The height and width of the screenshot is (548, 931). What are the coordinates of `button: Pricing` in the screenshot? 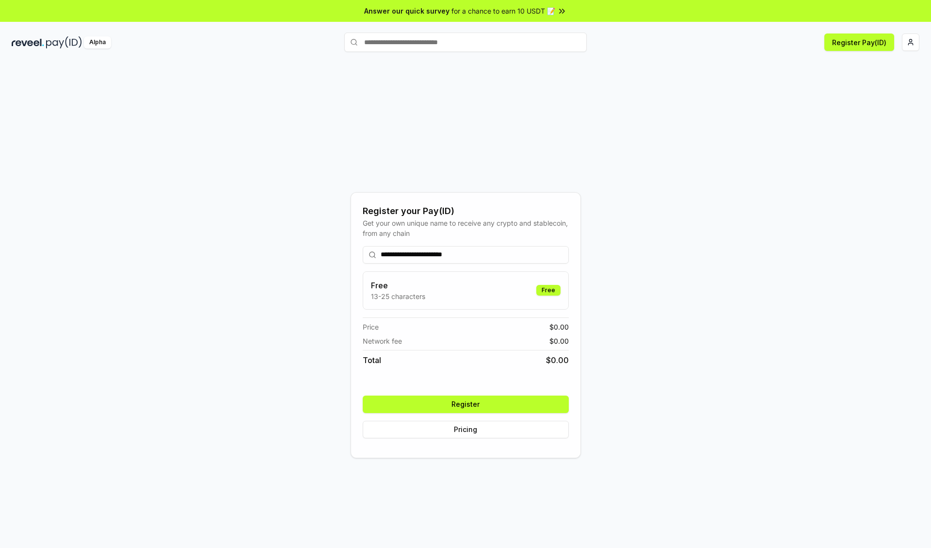 It's located at (466, 429).